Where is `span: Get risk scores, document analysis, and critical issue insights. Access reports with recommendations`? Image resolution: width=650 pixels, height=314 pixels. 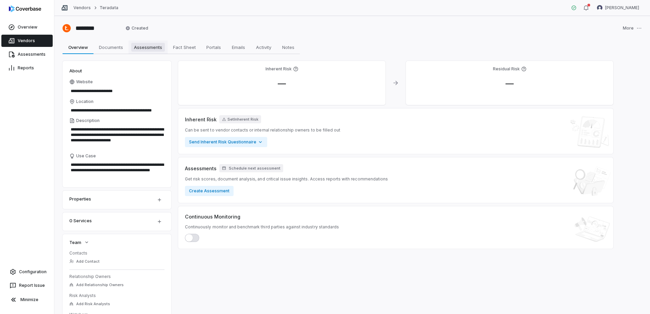 span: Get risk scores, document analysis, and critical issue insights. Access reports with recommendations is located at coordinates (286, 179).